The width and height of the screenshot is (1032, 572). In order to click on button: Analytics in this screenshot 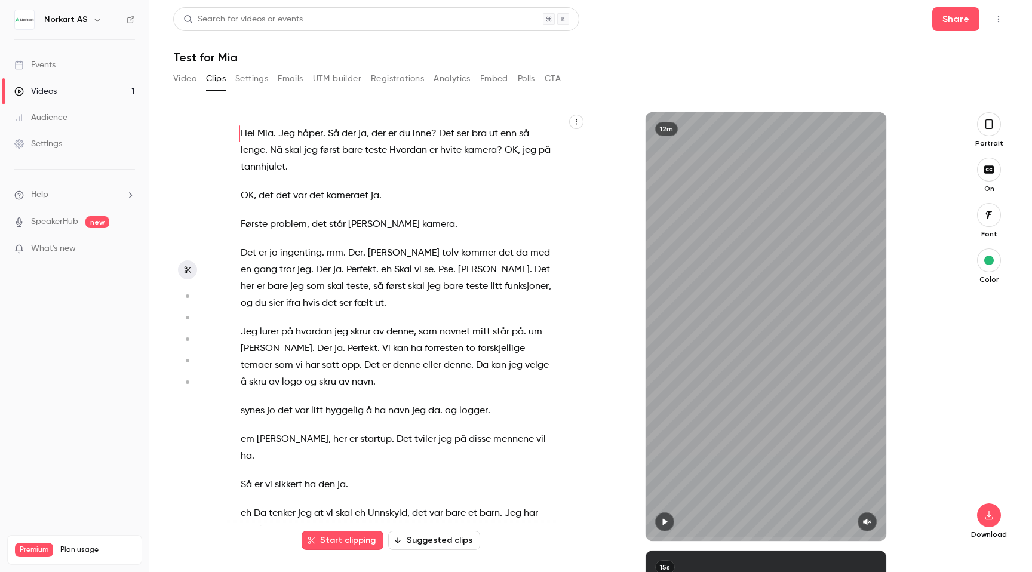, I will do `click(452, 79)`.